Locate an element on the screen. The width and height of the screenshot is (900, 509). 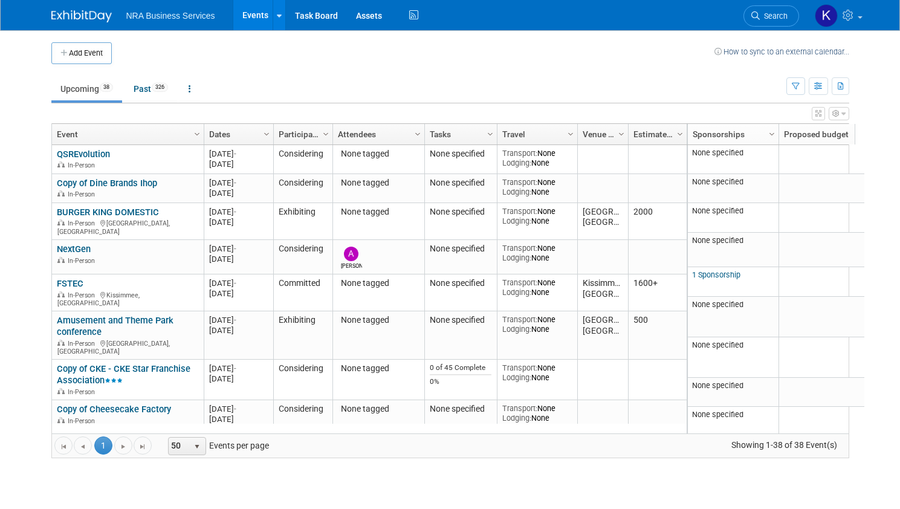
a: Sponsorships is located at coordinates (731, 134).